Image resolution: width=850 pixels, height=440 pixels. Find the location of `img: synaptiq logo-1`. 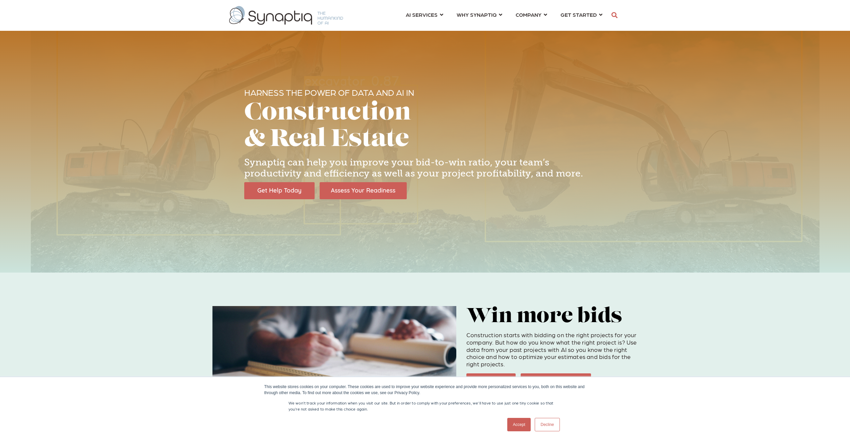

img: synaptiq logo-1 is located at coordinates (286, 15).